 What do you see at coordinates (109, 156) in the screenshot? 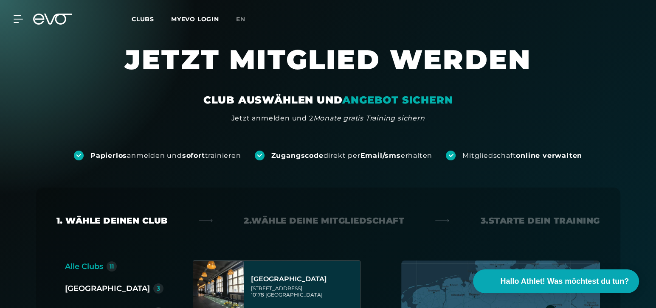
I see `strong: Papierlos` at bounding box center [109, 156].